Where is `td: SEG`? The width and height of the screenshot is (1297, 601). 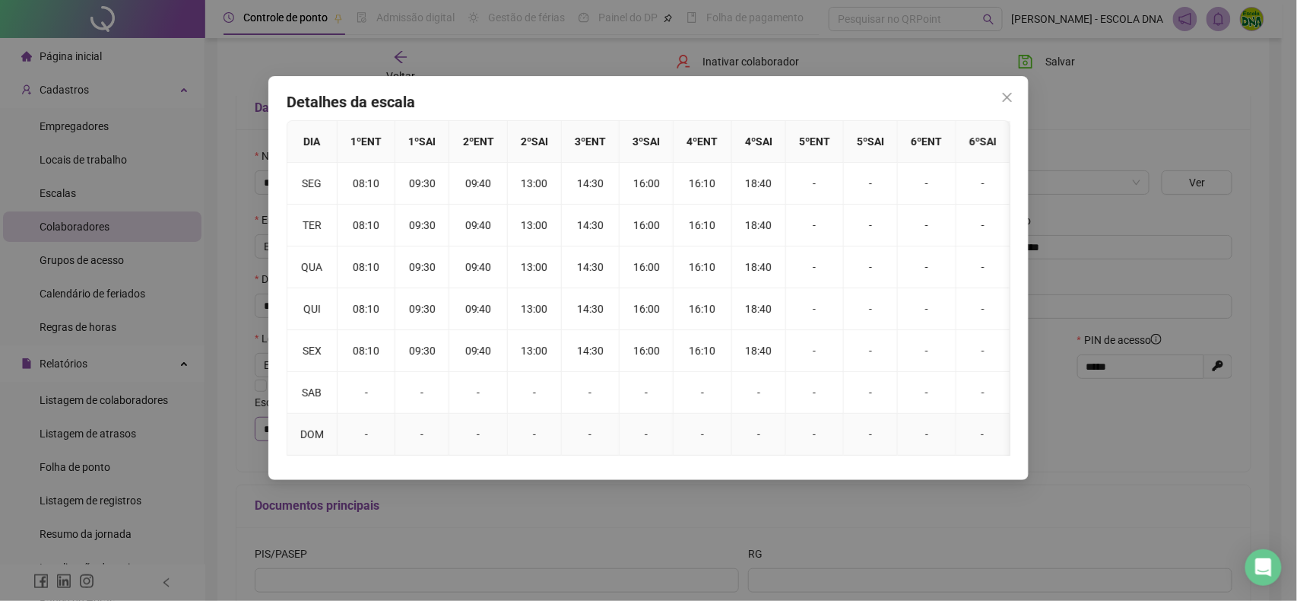 td: SEG is located at coordinates (312, 183).